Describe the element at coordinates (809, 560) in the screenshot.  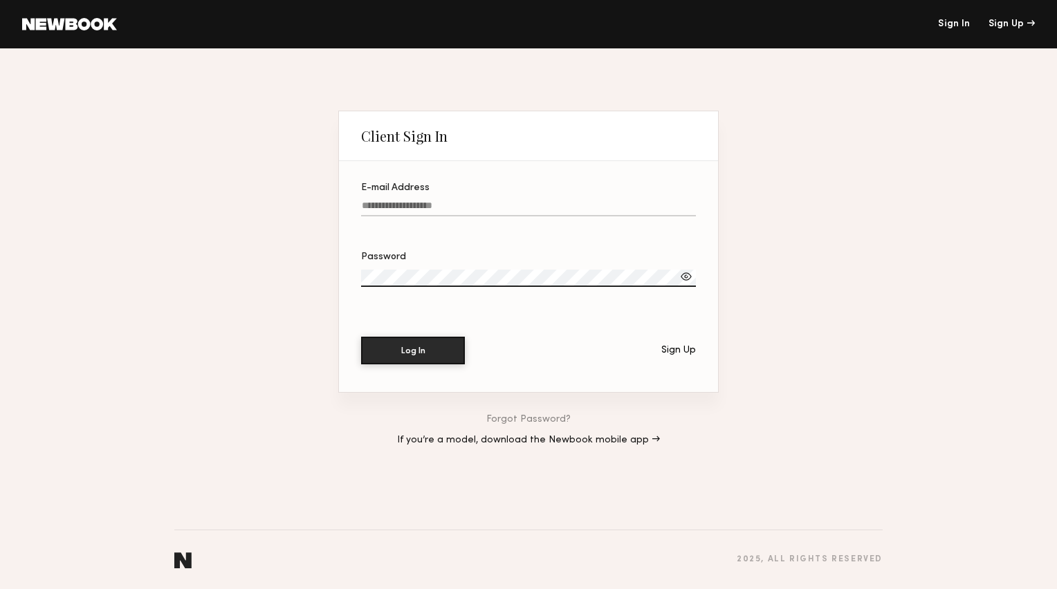
I see `div: 2025 , all rights reserved` at that location.